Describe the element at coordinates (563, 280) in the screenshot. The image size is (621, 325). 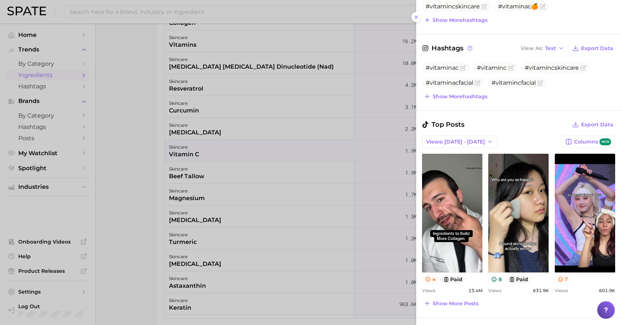
I see `button: 7` at that location.